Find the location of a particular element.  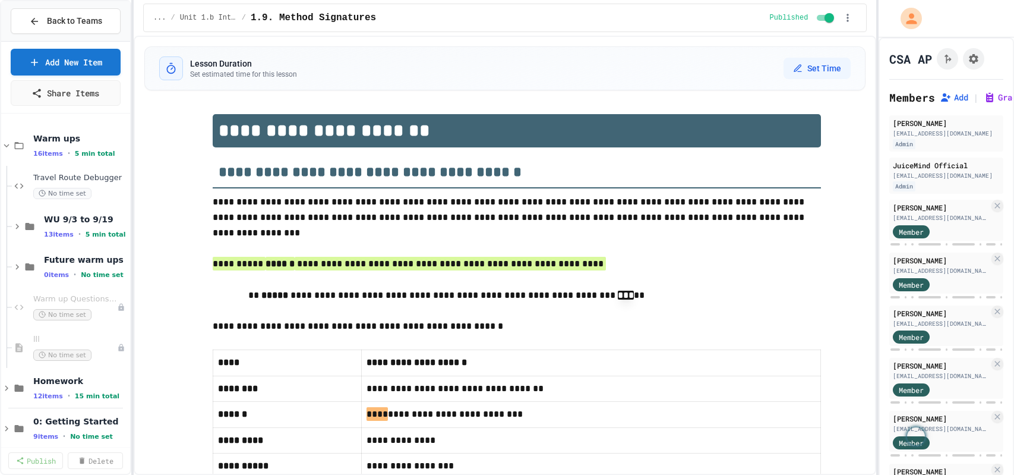

span: 0: Getting Started is located at coordinates (80, 421).